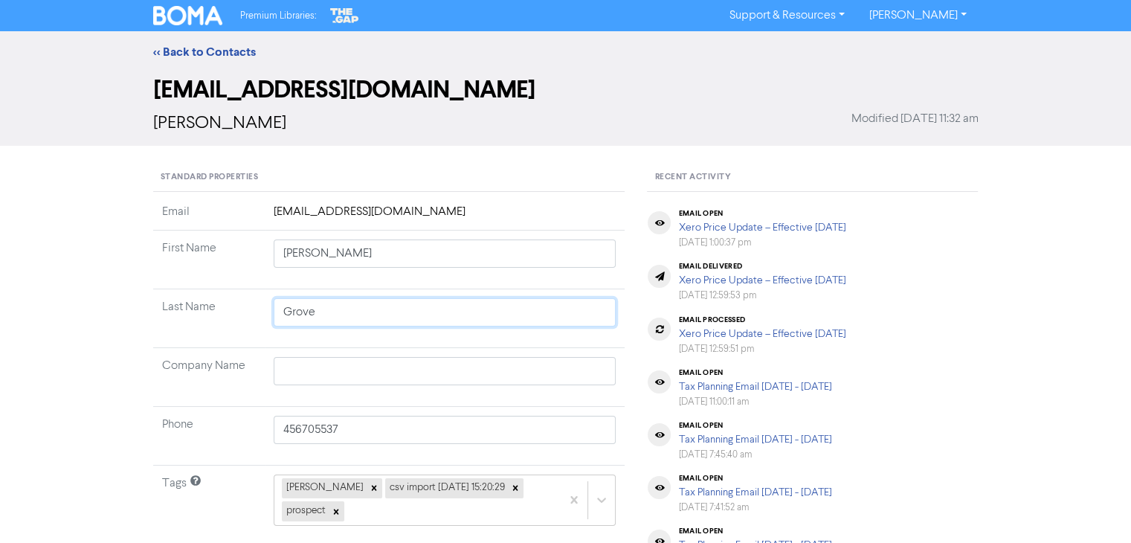 This screenshot has width=1131, height=543. Describe the element at coordinates (344, 16) in the screenshot. I see `img: The Gap` at that location.